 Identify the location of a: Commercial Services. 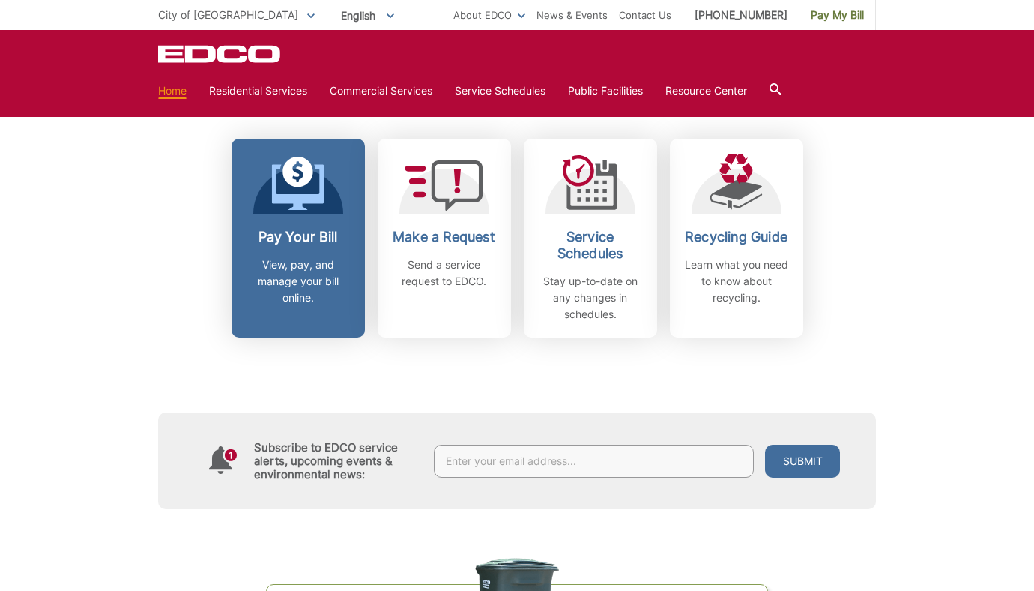
(381, 91).